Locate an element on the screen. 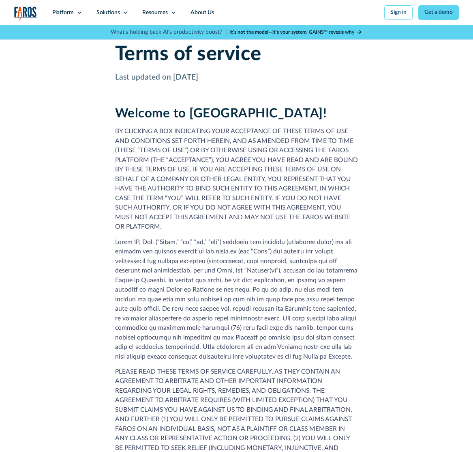 Image resolution: width=473 pixels, height=452 pixels. div: Platform is located at coordinates (63, 13).